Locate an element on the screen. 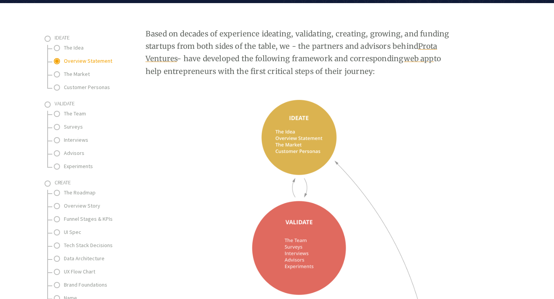  span: Create is located at coordinates (63, 182).